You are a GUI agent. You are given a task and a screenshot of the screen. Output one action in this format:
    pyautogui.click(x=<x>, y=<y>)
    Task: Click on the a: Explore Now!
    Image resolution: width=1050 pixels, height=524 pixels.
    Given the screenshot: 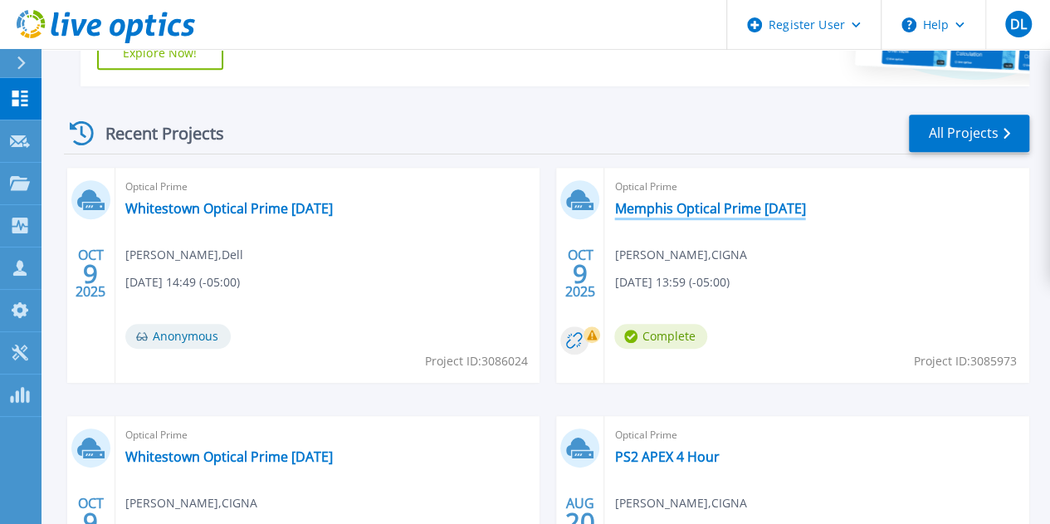 What is the action you would take?
    pyautogui.click(x=160, y=53)
    